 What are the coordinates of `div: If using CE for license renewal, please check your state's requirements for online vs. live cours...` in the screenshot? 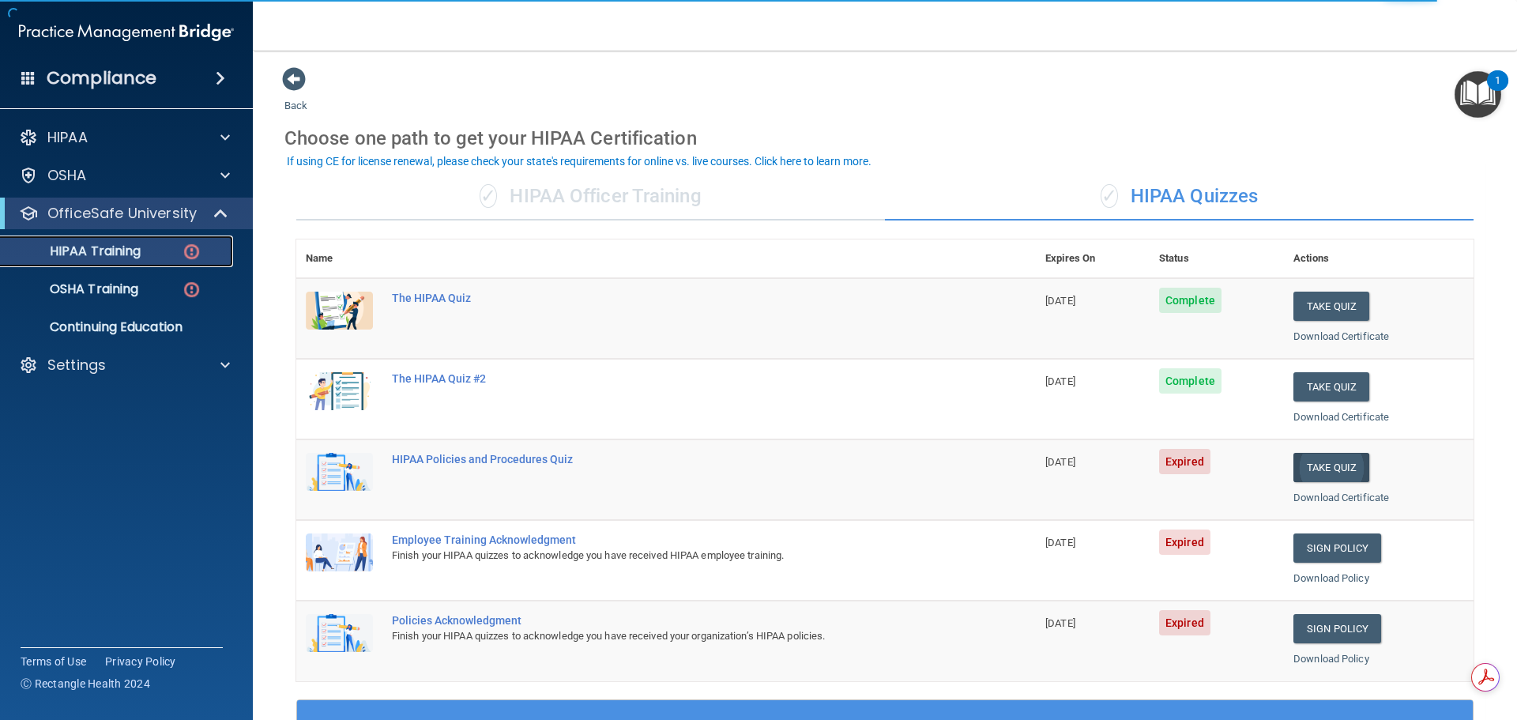 It's located at (579, 161).